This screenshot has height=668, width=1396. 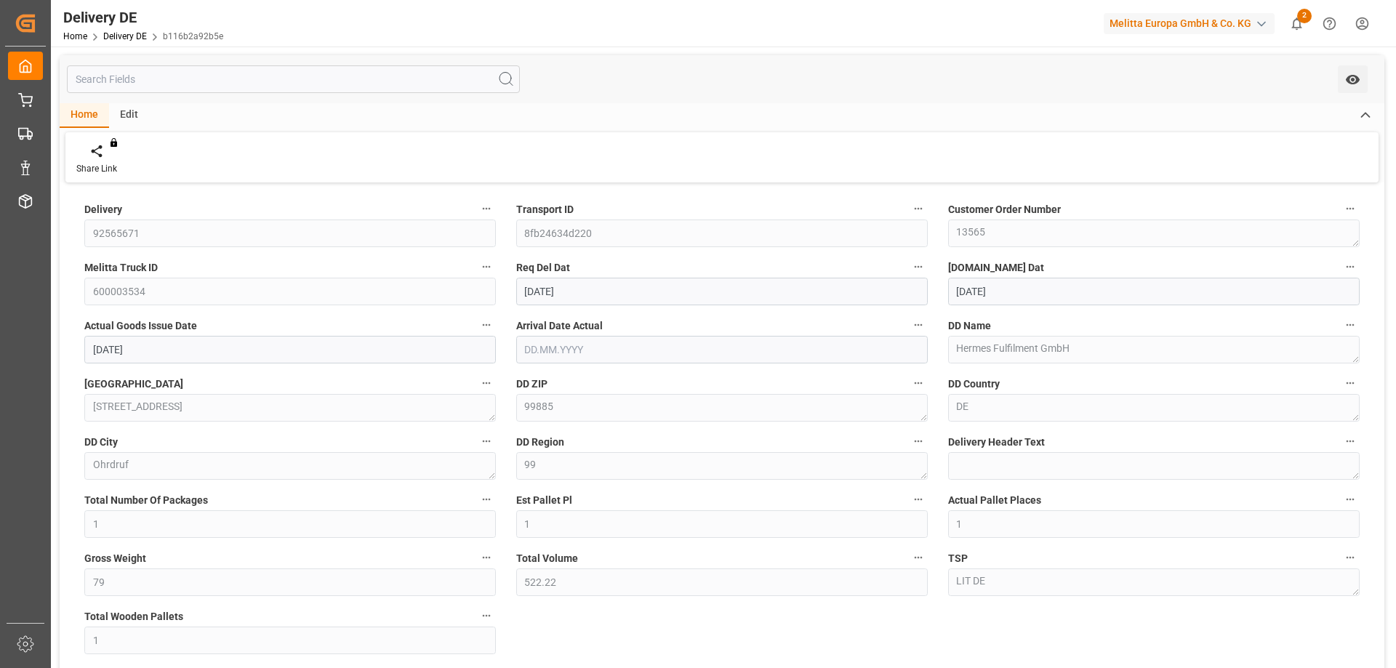 What do you see at coordinates (486, 209) in the screenshot?
I see `button: Delivery` at bounding box center [486, 209].